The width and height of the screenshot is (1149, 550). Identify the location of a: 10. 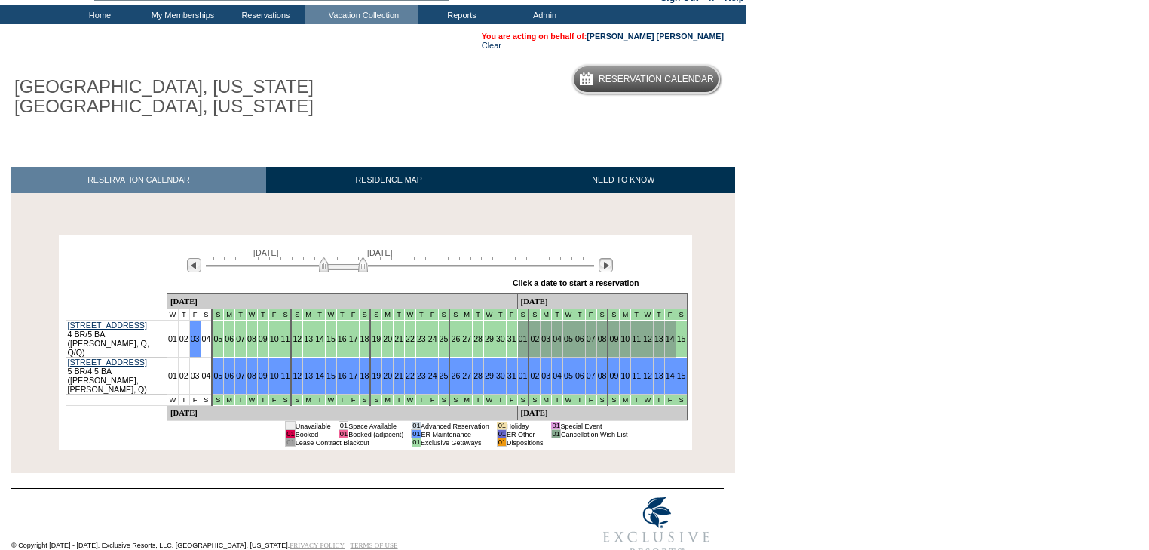
(275, 376).